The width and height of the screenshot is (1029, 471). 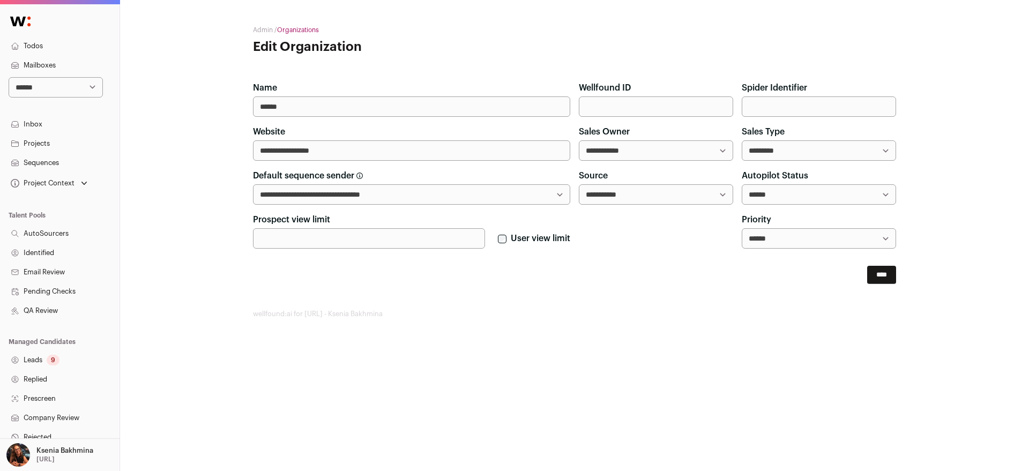 I want to click on label: User view limit, so click(x=540, y=238).